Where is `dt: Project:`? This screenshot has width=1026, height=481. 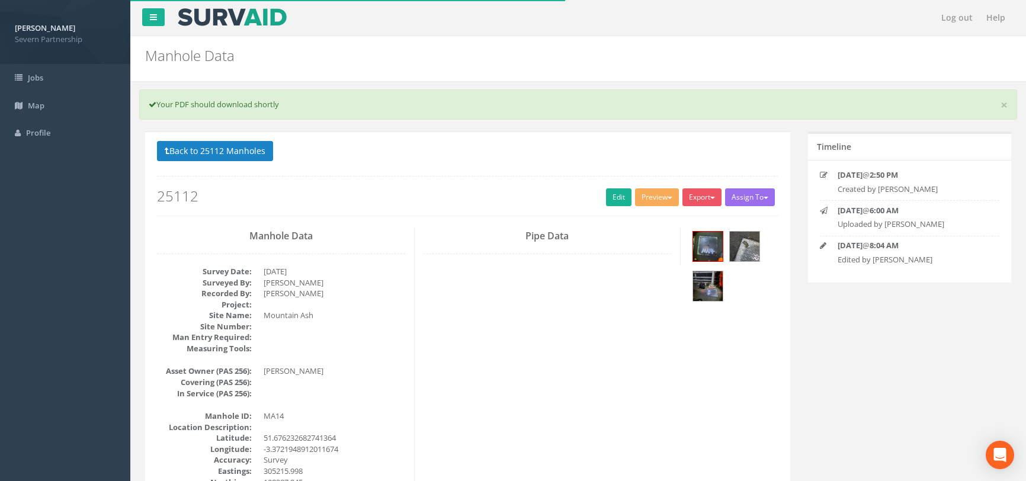 dt: Project: is located at coordinates (204, 305).